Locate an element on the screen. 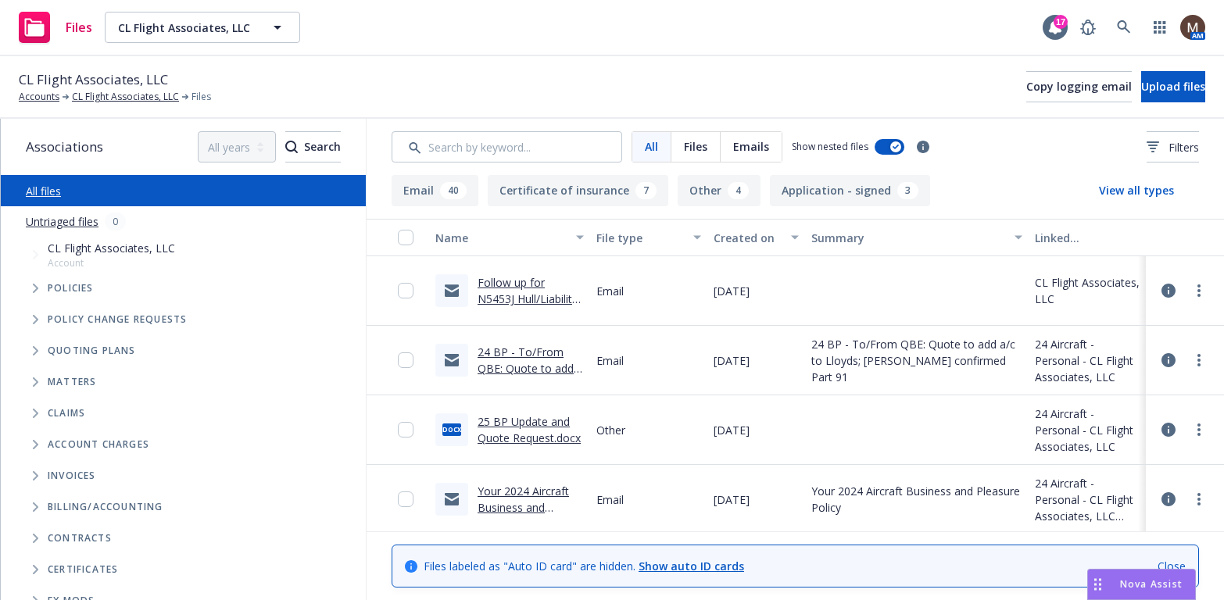 This screenshot has height=600, width=1224. a: 25 BP Update and Quote Request.docx is located at coordinates (529, 430).